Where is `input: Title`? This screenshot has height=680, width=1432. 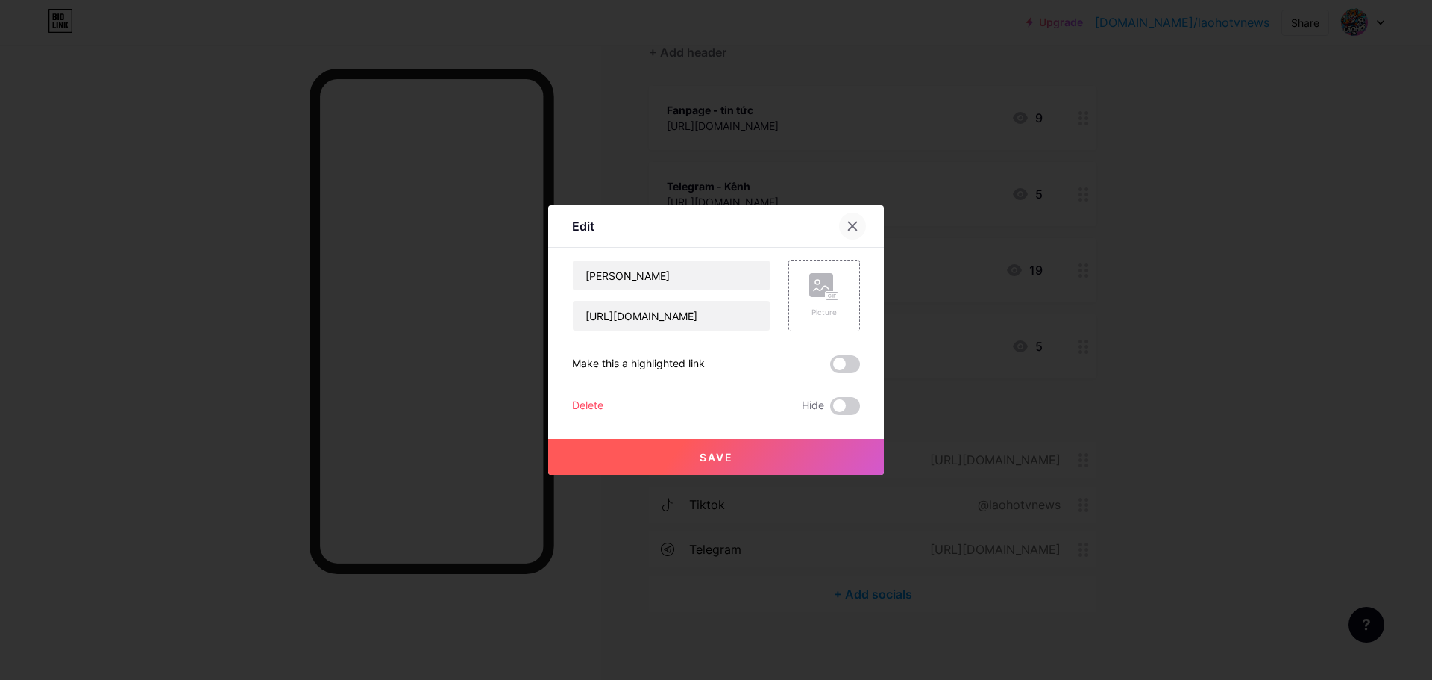
input: Title is located at coordinates (671, 275).